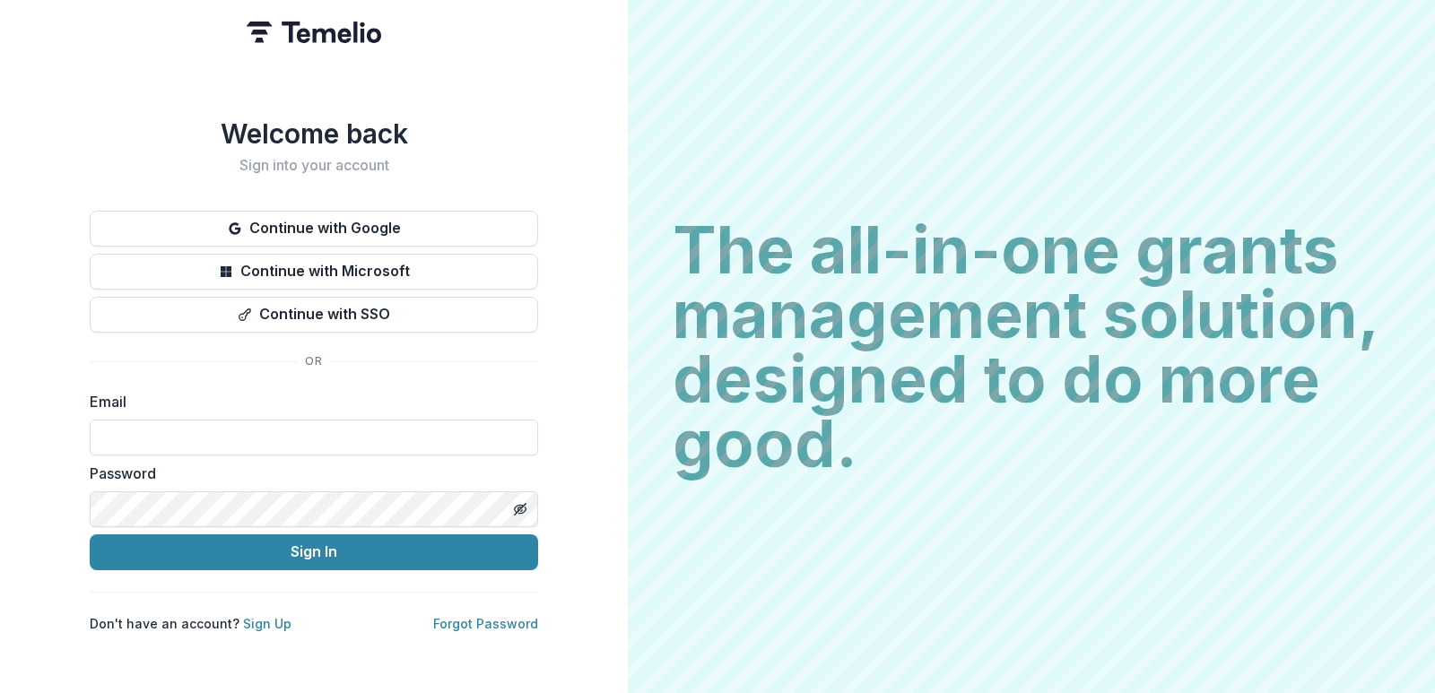 This screenshot has height=693, width=1435. Describe the element at coordinates (308, 402) in the screenshot. I see `label: Email` at that location.